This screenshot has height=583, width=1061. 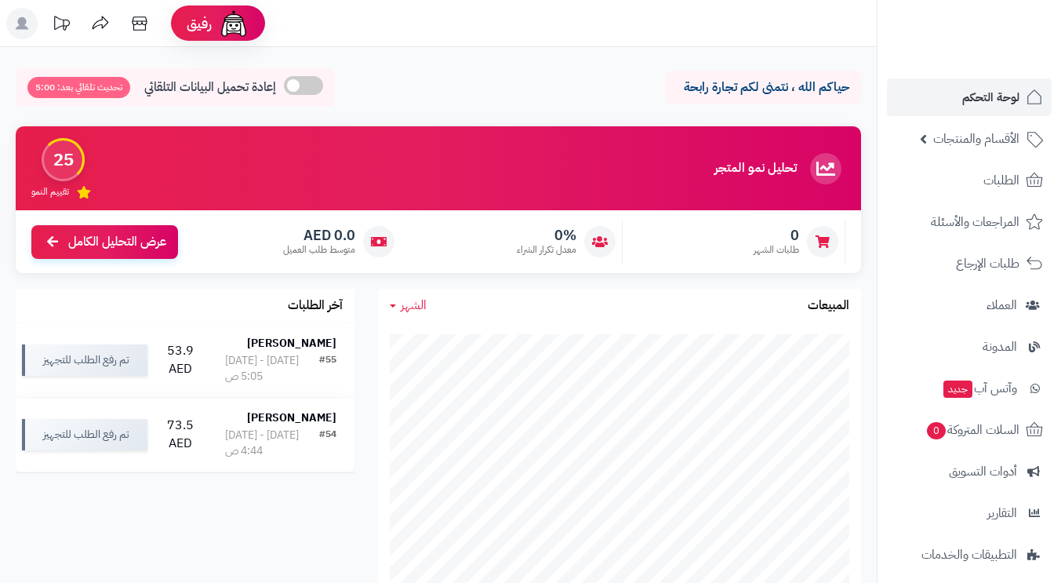 What do you see at coordinates (973, 430) in the screenshot?
I see `span: السلات المتروكة` at bounding box center [973, 430].